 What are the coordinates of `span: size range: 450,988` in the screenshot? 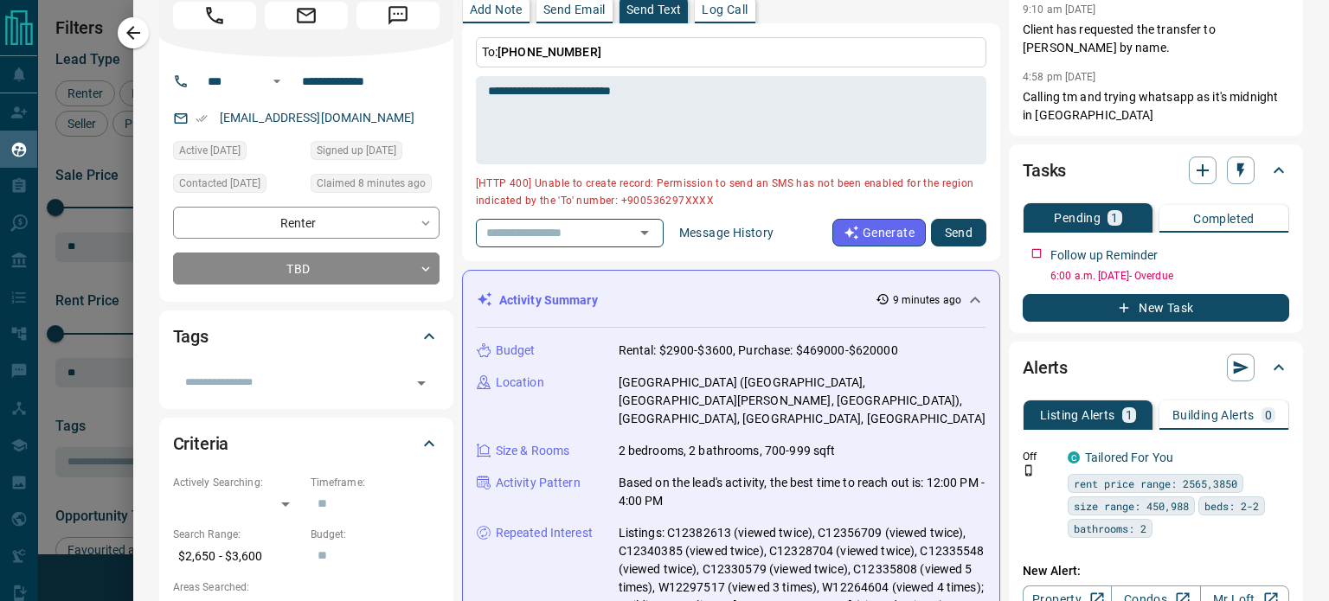 It's located at (1131, 506).